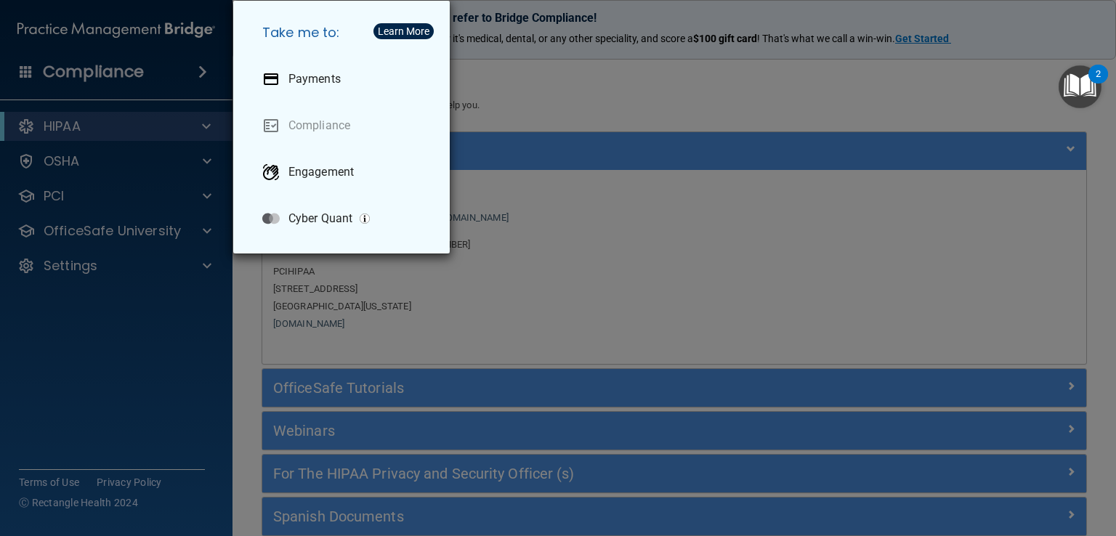  What do you see at coordinates (1079, 86) in the screenshot?
I see `button: Open Resource Center, 2 new notifications` at bounding box center [1079, 86].